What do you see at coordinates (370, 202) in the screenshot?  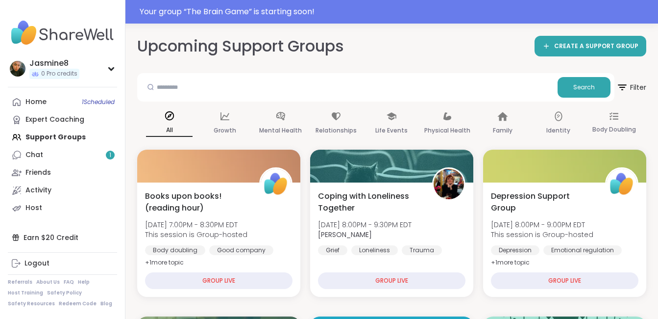 I see `span: Coping with Loneliness Together` at bounding box center [370, 202].